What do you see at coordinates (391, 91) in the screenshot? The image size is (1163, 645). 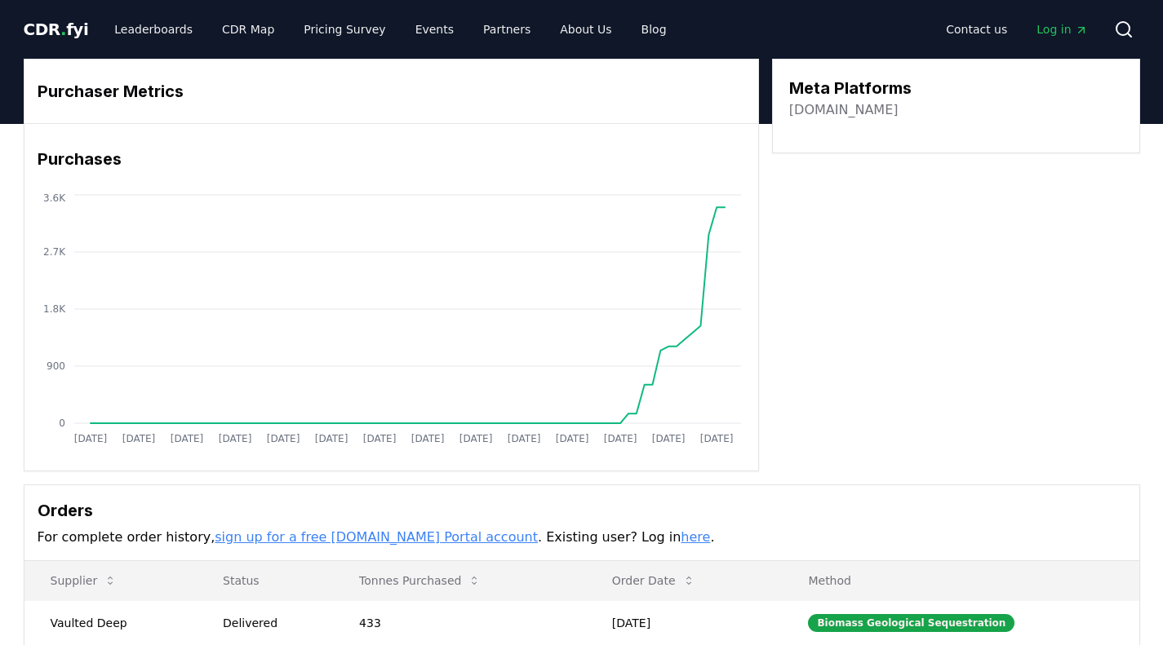 I see `h3: Purchaser Metrics` at bounding box center [391, 91].